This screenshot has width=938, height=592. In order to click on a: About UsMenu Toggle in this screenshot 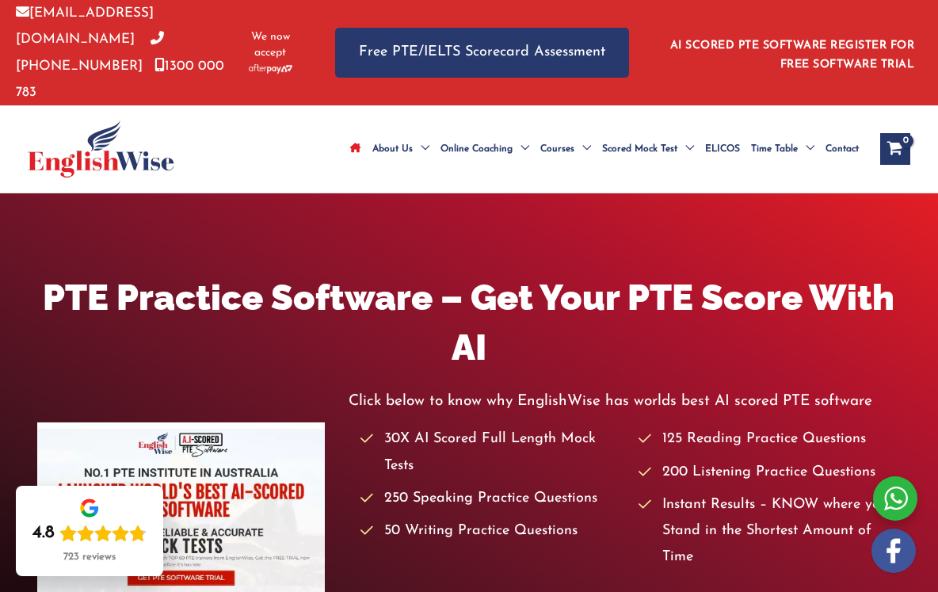, I will do `click(401, 149)`.